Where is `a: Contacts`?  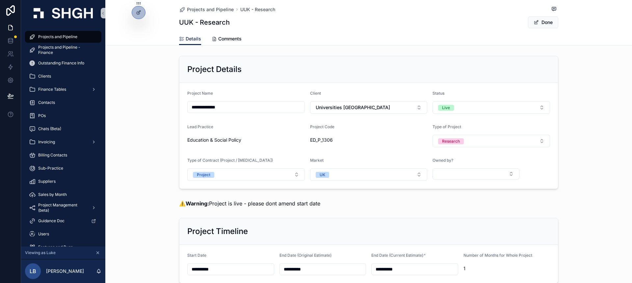 a: Contacts is located at coordinates (63, 103).